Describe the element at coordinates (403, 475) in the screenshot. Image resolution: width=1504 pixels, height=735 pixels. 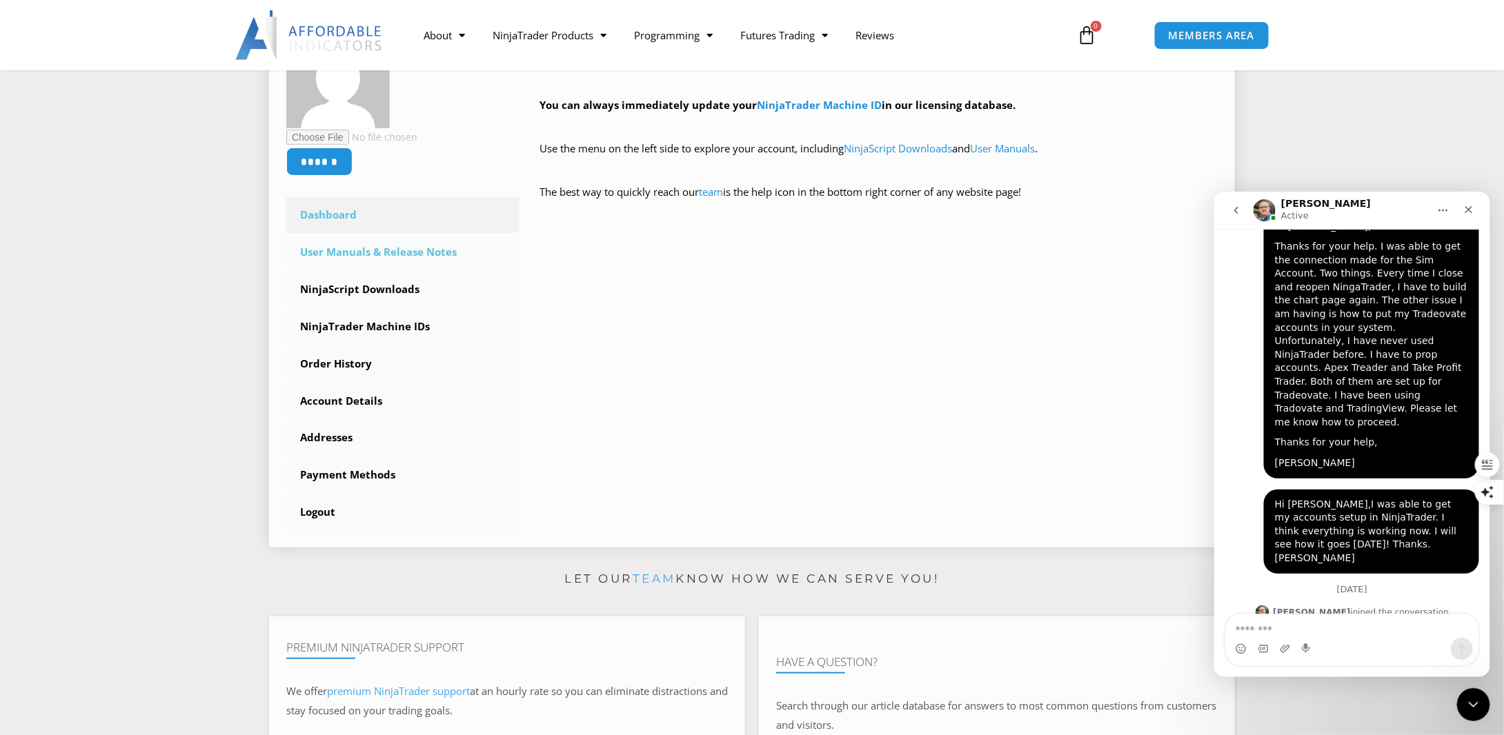
I see `a: Payment Methods` at that location.